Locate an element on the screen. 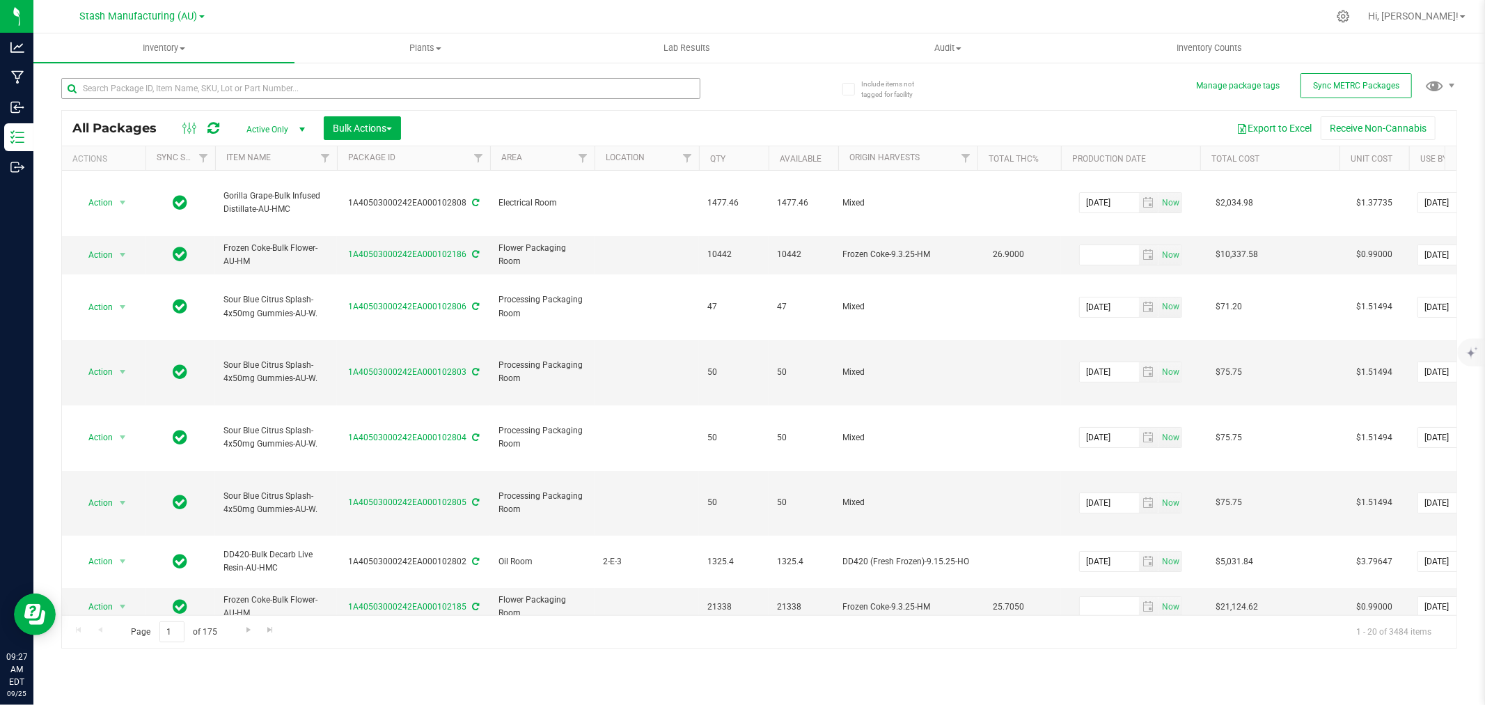  span: Stash Manufacturing (AU) is located at coordinates (139, 16).